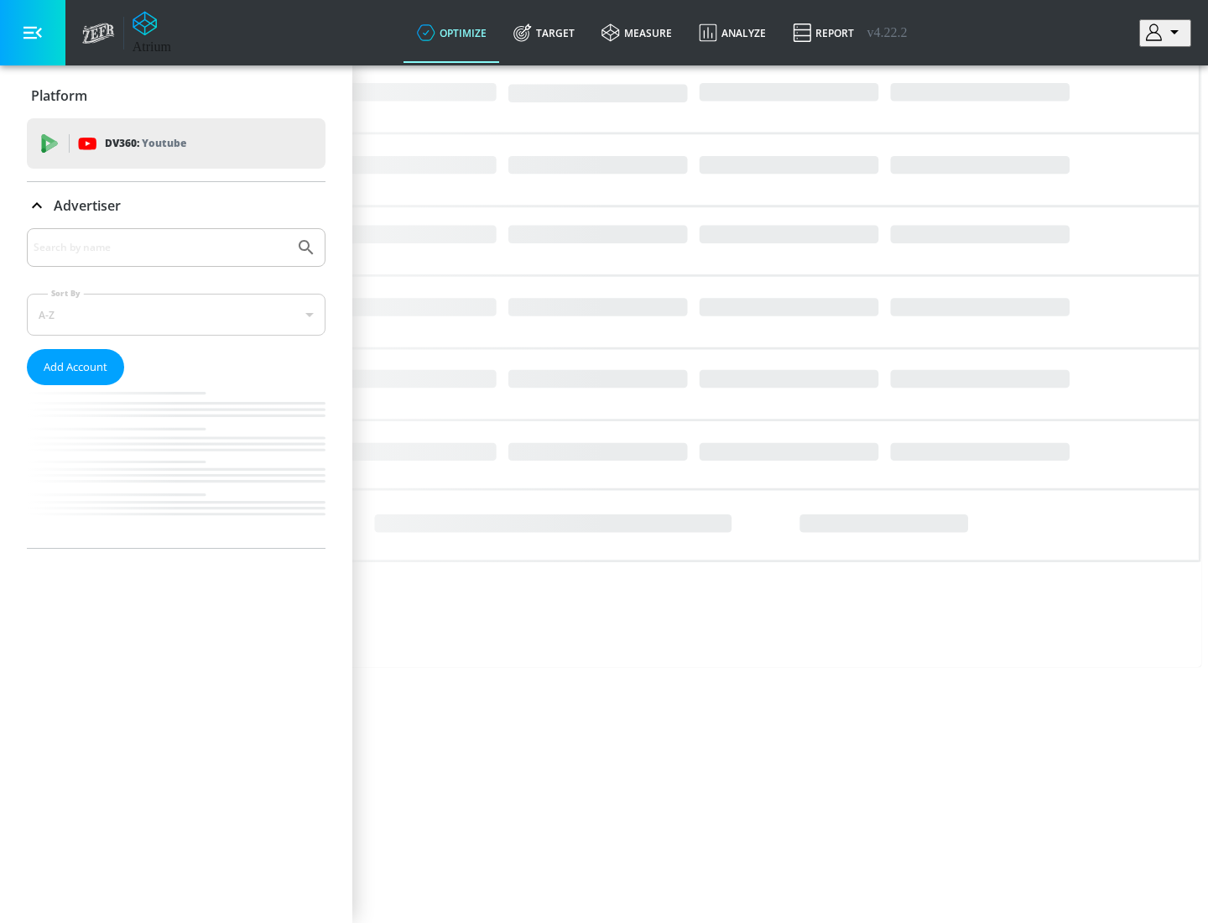 Image resolution: width=1208 pixels, height=923 pixels. I want to click on a: Report, so click(823, 33).